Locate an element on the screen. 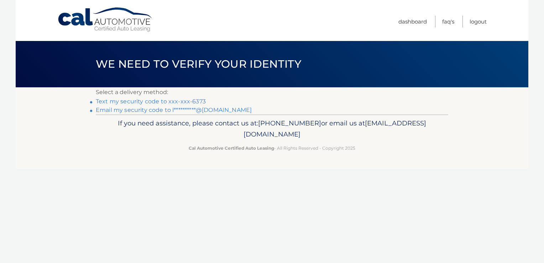 This screenshot has width=544, height=263. a: FAQ's is located at coordinates (448, 21).